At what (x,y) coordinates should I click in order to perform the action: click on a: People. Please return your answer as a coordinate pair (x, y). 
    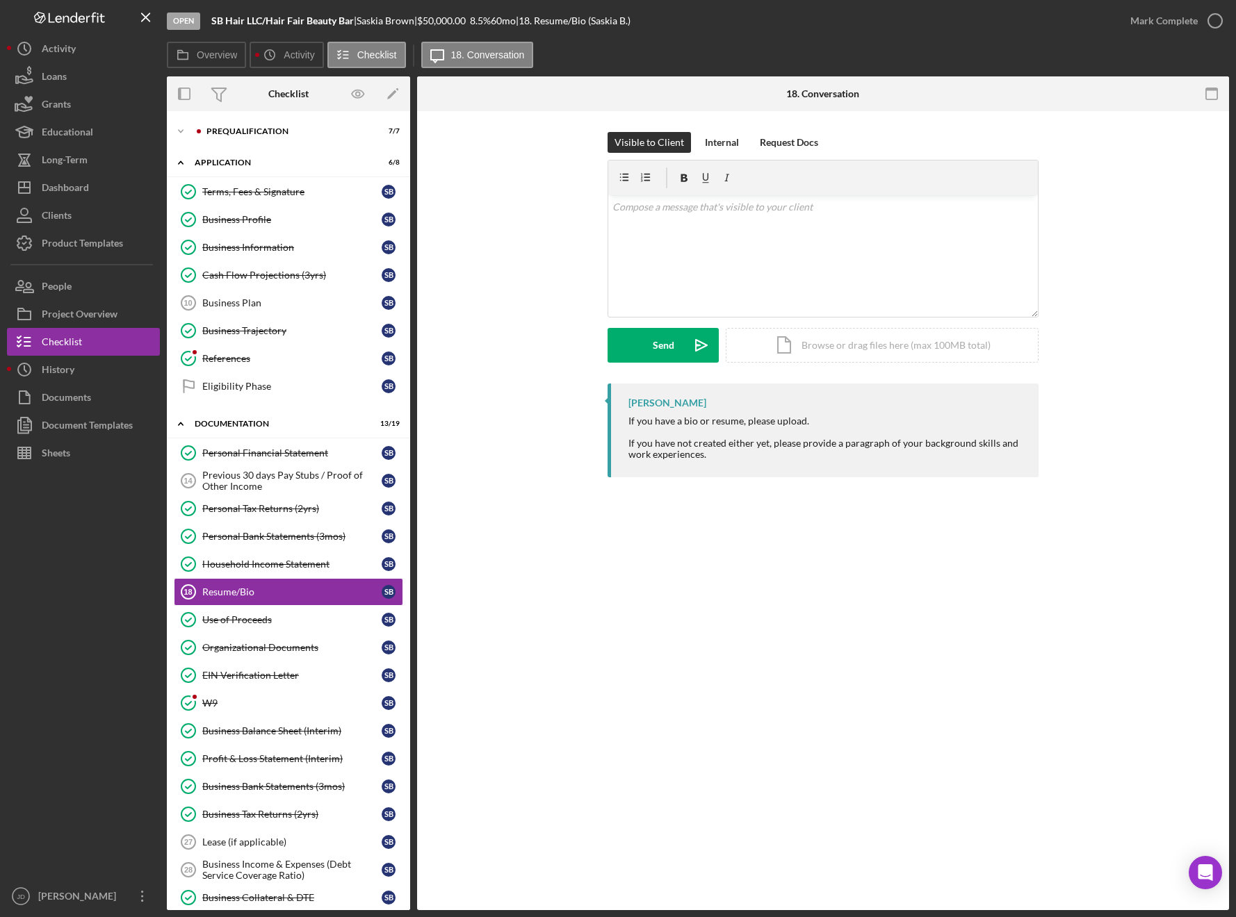
    Looking at the image, I should click on (83, 286).